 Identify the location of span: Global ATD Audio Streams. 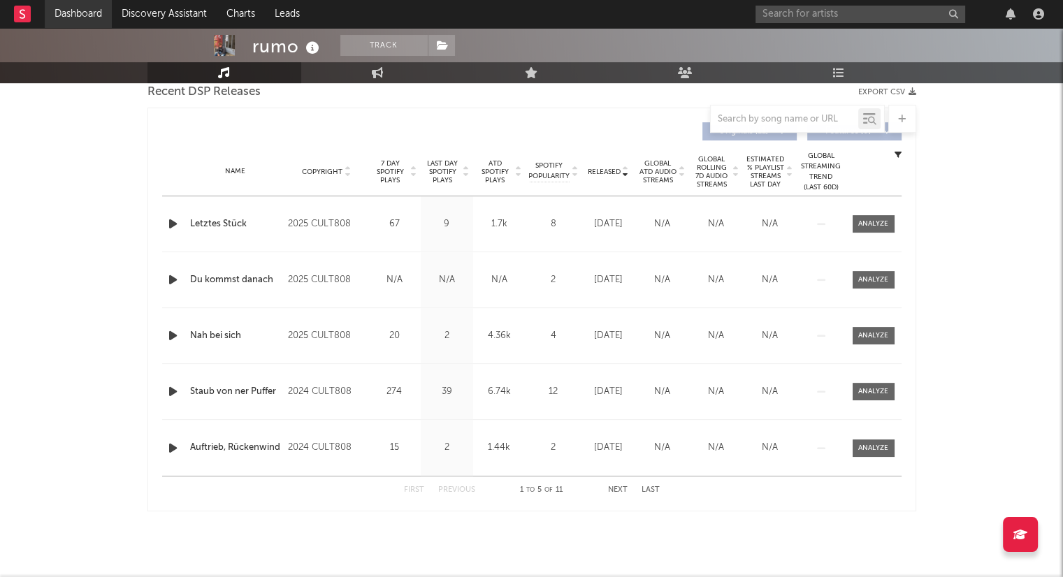
(657, 172).